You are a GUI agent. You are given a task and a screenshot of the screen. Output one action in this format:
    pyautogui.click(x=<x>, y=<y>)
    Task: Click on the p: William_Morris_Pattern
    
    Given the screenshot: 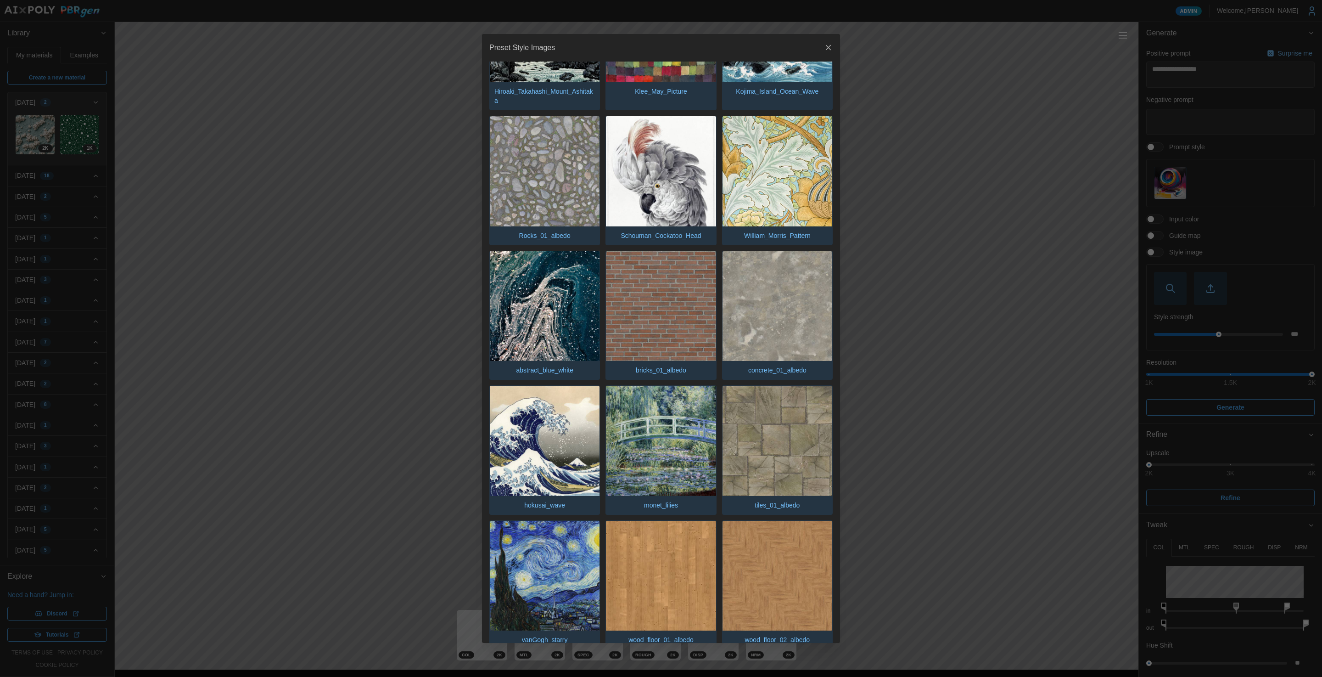 What is the action you would take?
    pyautogui.click(x=777, y=235)
    